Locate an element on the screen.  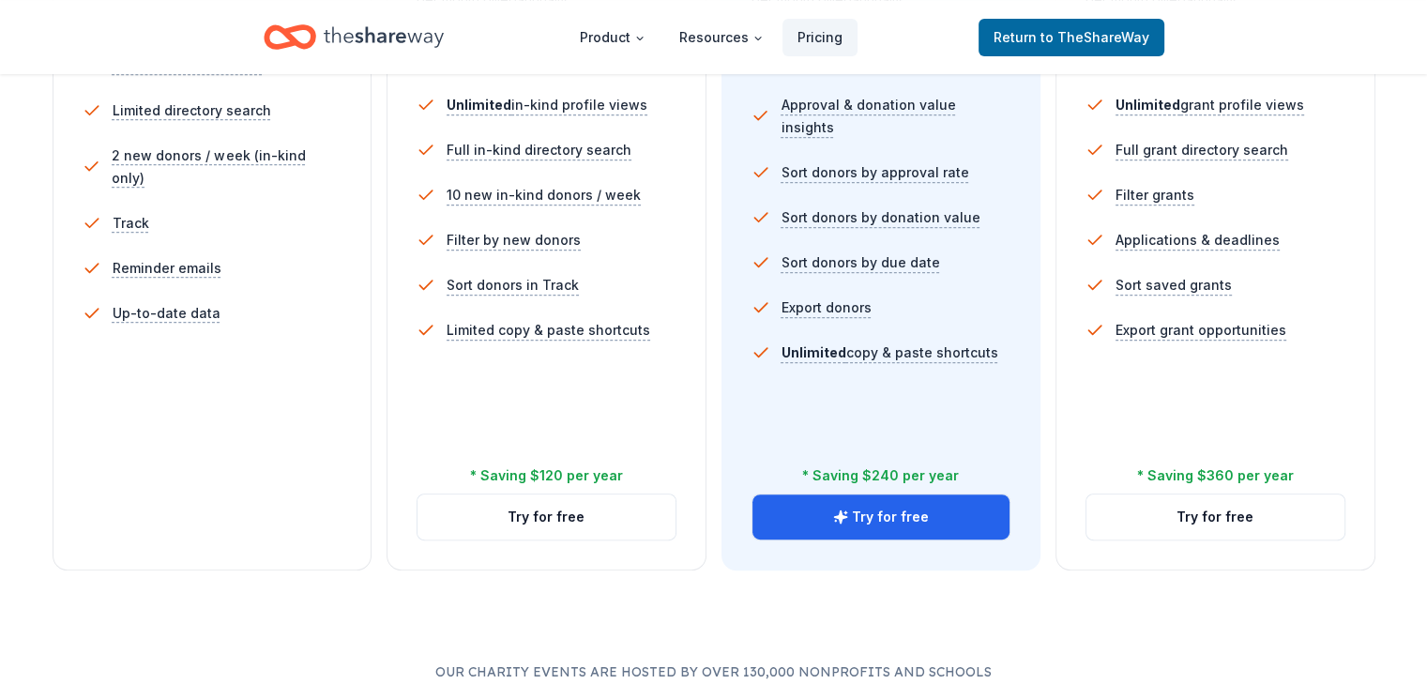
span: Full in-kind directory search is located at coordinates (539, 150).